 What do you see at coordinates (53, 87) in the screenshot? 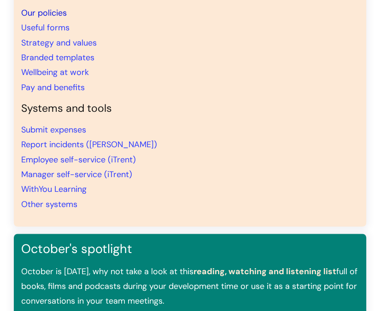
I see `a: Pay and benefits` at bounding box center [53, 87].